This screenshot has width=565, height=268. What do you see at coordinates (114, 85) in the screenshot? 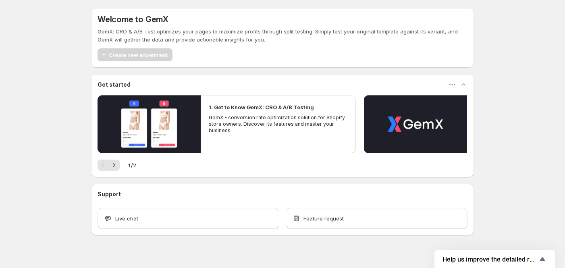
I see `h3: Get started` at bounding box center [114, 85].